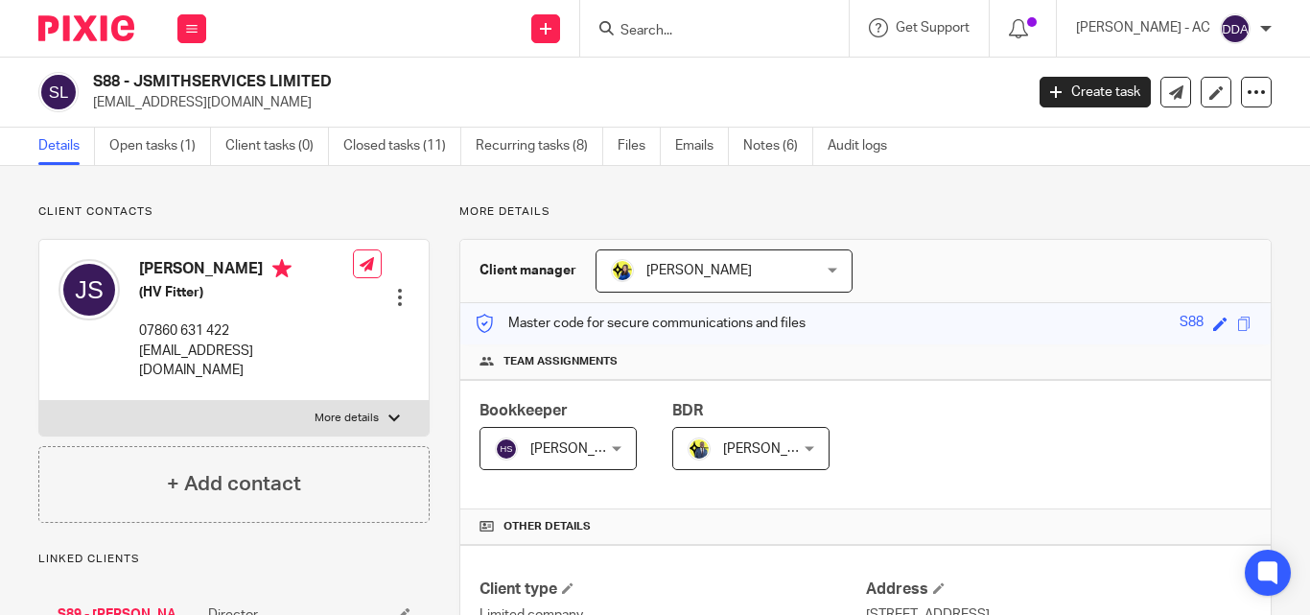 This screenshot has width=1310, height=615. What do you see at coordinates (672, 589) in the screenshot?
I see `h4: Client type` at bounding box center [672, 589].